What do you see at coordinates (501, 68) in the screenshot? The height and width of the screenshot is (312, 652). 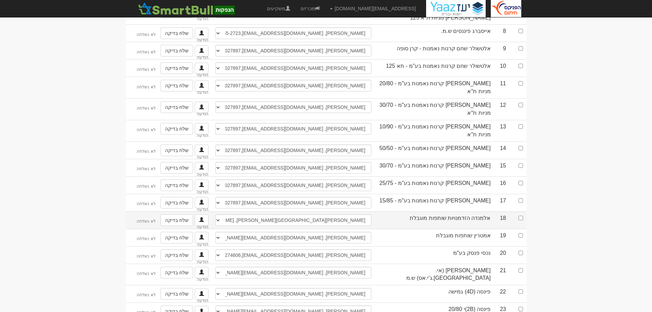 I see `td: 10` at bounding box center [501, 68].